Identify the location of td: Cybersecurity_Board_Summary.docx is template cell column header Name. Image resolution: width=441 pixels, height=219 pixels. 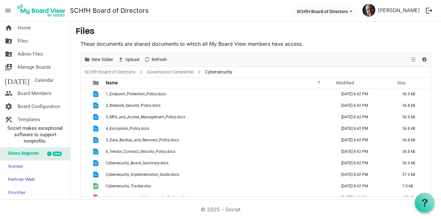
(219, 163).